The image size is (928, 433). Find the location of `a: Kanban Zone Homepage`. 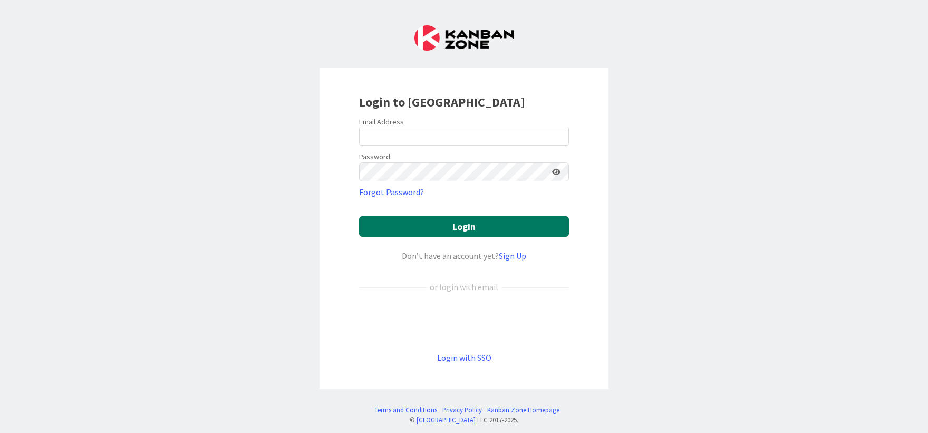

a: Kanban Zone Homepage is located at coordinates (523, 410).